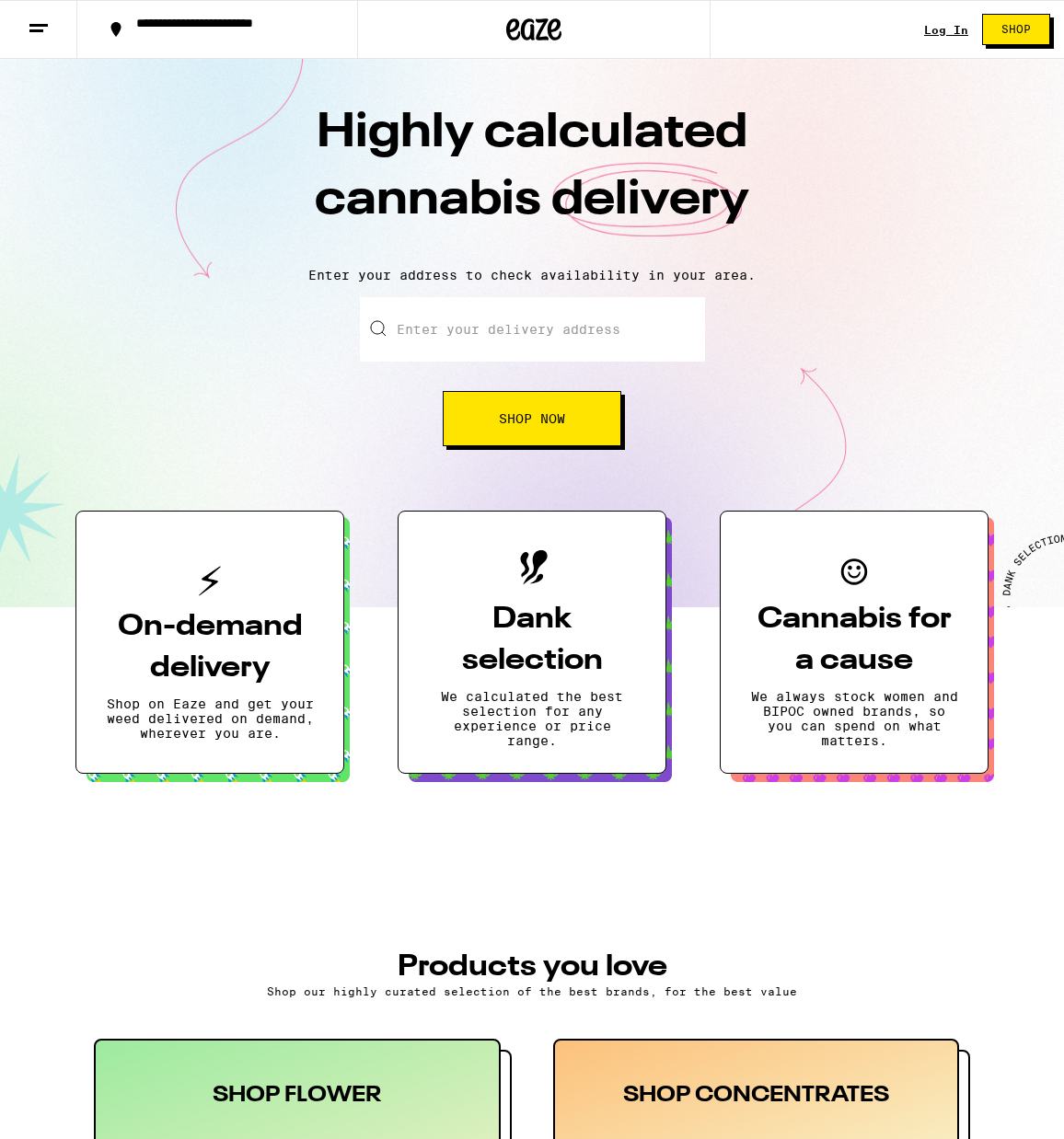  Describe the element at coordinates (1016, 29) in the screenshot. I see `a: Shop` at that location.